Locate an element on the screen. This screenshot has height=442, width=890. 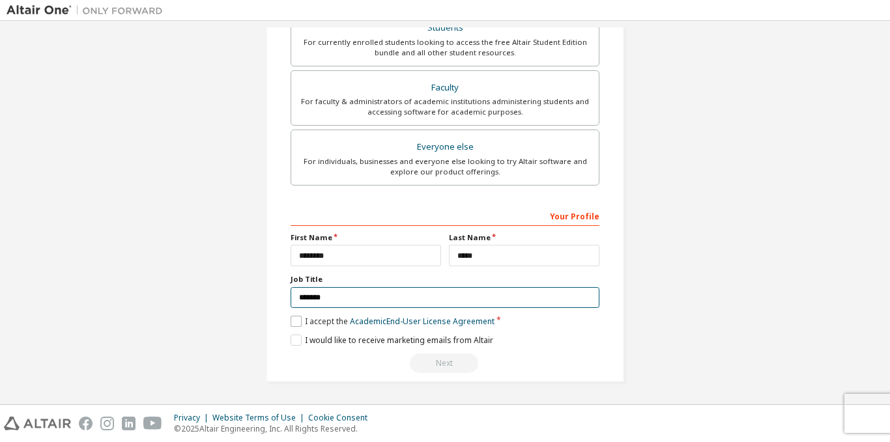
div: Website Terms of Use is located at coordinates (260, 418).